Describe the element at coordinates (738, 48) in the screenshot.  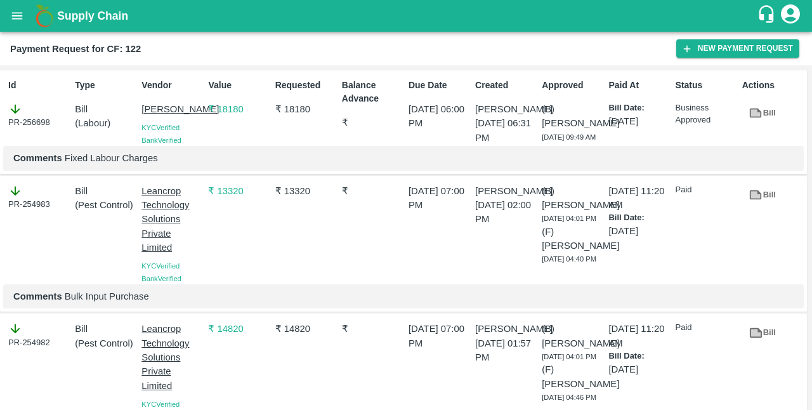
I see `button: New Payment Request` at that location.